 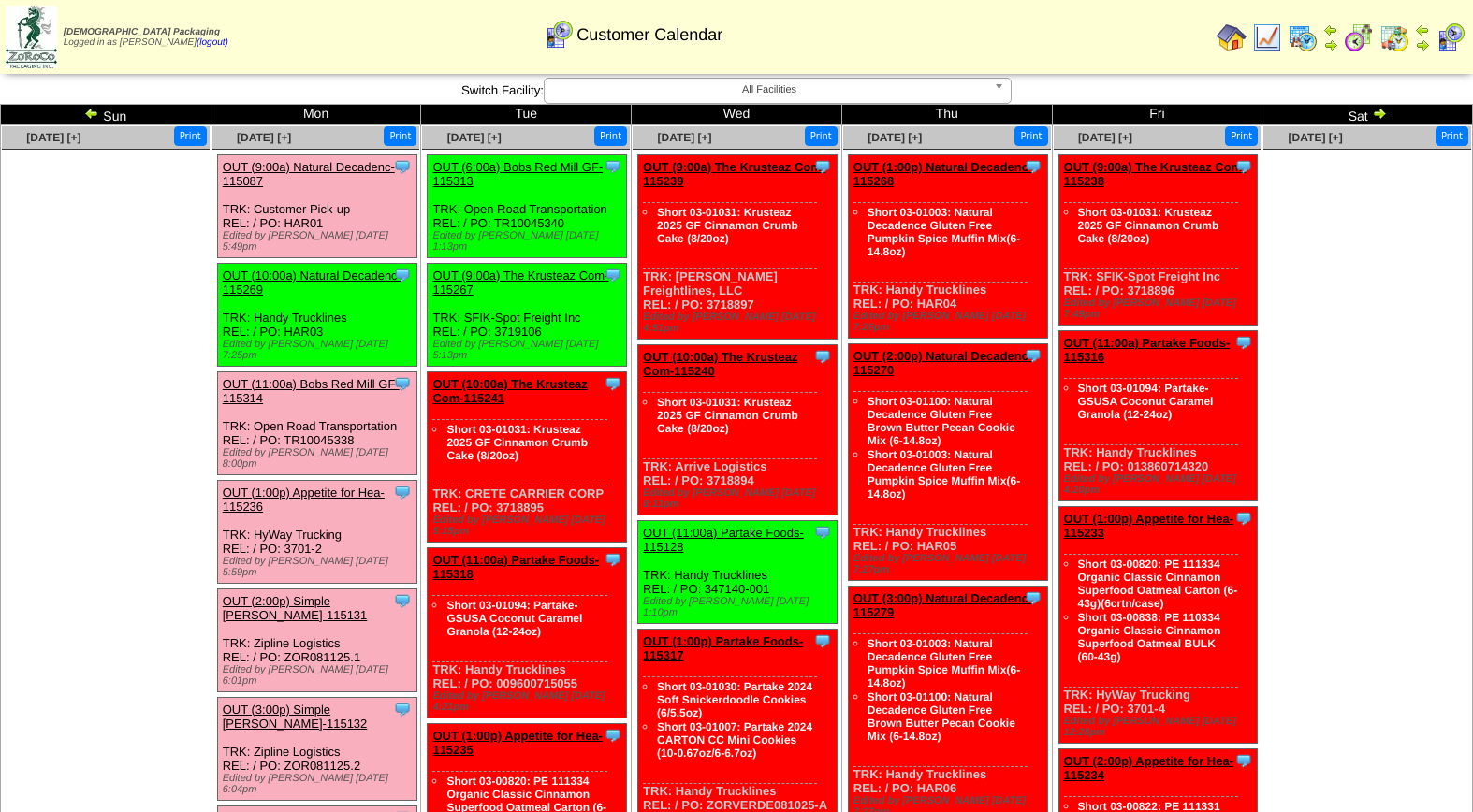 What do you see at coordinates (1149, 637) in the screenshot?
I see `a: Short 03-00838: PE 110334 Organic Classic Cinnamon Superfood Oatmeal BULK (60-43g)` at bounding box center [1149, 637].